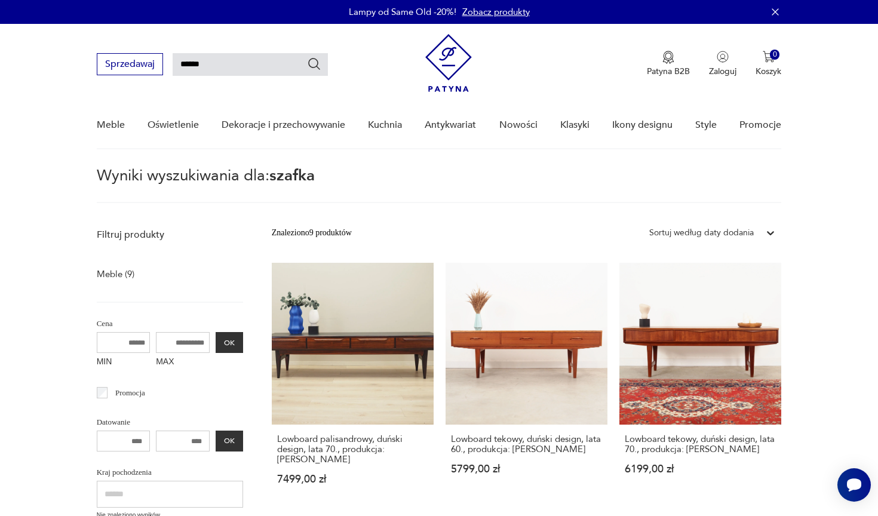 Image resolution: width=878 pixels, height=516 pixels. Describe the element at coordinates (449, 63) in the screenshot. I see `img: Patyna - sklep z meblami i dekoracjami vintage` at that location.